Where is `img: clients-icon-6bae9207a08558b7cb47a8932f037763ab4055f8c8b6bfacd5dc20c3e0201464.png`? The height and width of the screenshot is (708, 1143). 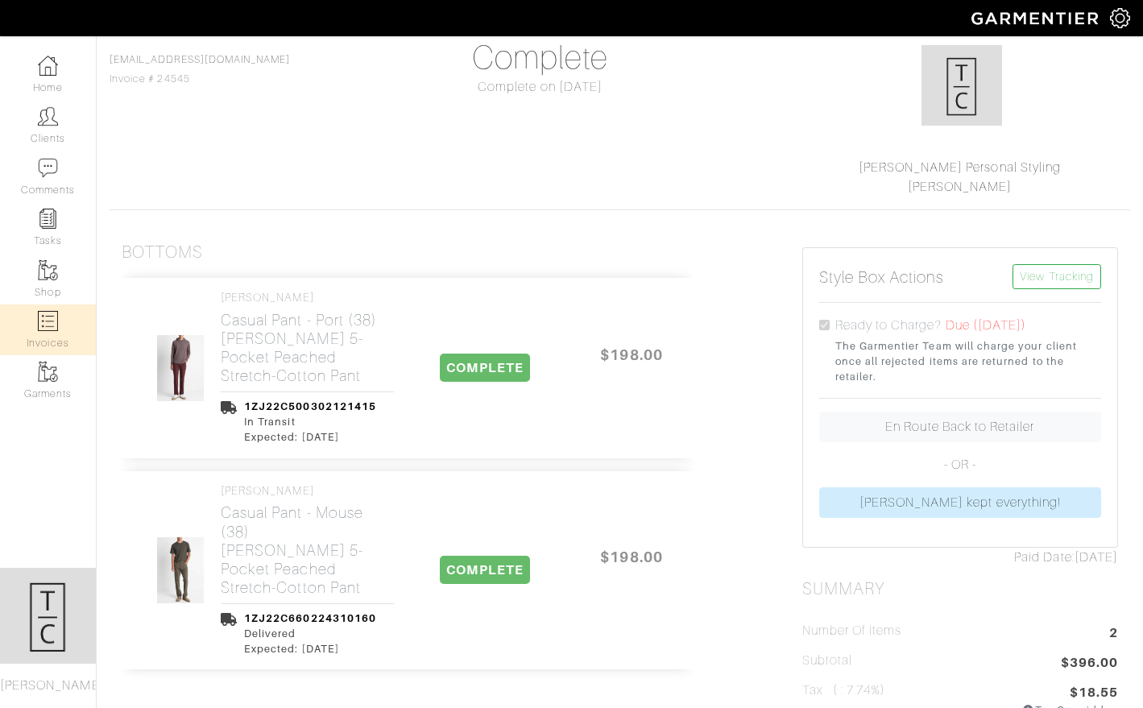
img: clients-icon-6bae9207a08558b7cb47a8932f037763ab4055f8c8b6bfacd5dc20c3e0201464.png is located at coordinates (48, 116).